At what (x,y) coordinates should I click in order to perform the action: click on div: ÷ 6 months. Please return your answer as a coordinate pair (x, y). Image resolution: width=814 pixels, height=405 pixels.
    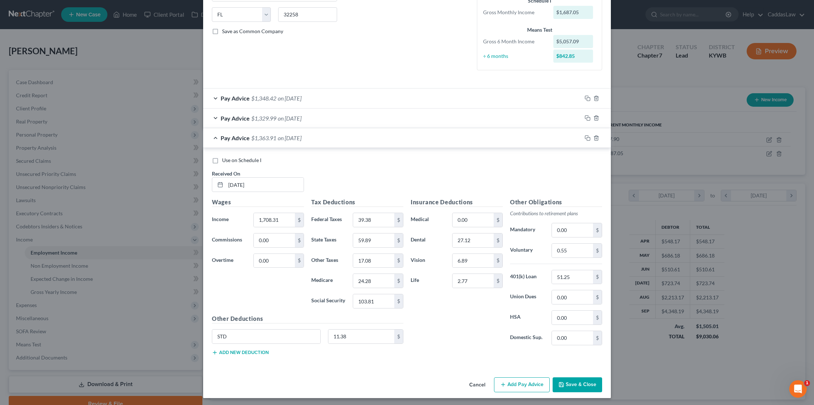
    Looking at the image, I should click on (514, 56).